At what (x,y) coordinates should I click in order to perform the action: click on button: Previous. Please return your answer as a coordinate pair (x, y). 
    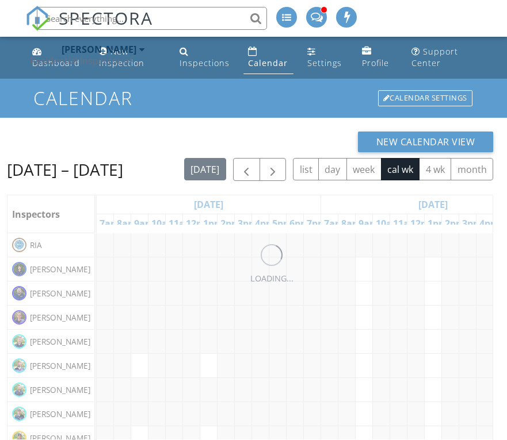
    Looking at the image, I should click on (246, 170).